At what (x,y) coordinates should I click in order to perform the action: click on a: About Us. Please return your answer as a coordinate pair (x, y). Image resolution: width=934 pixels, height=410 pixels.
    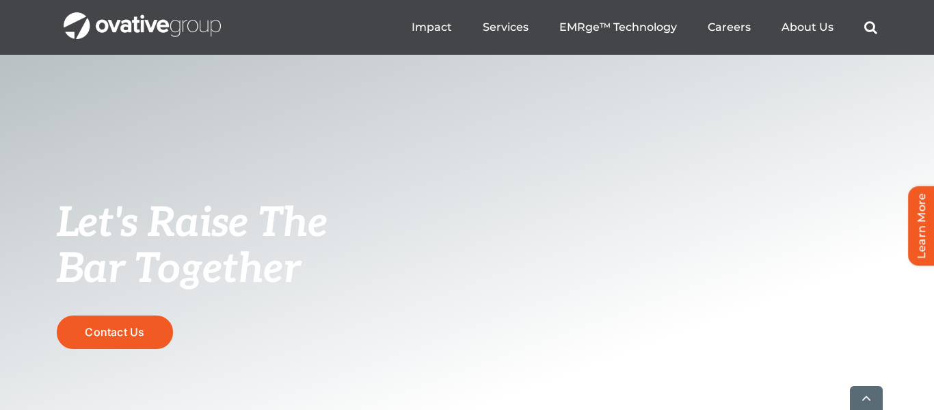
    Looking at the image, I should click on (808, 27).